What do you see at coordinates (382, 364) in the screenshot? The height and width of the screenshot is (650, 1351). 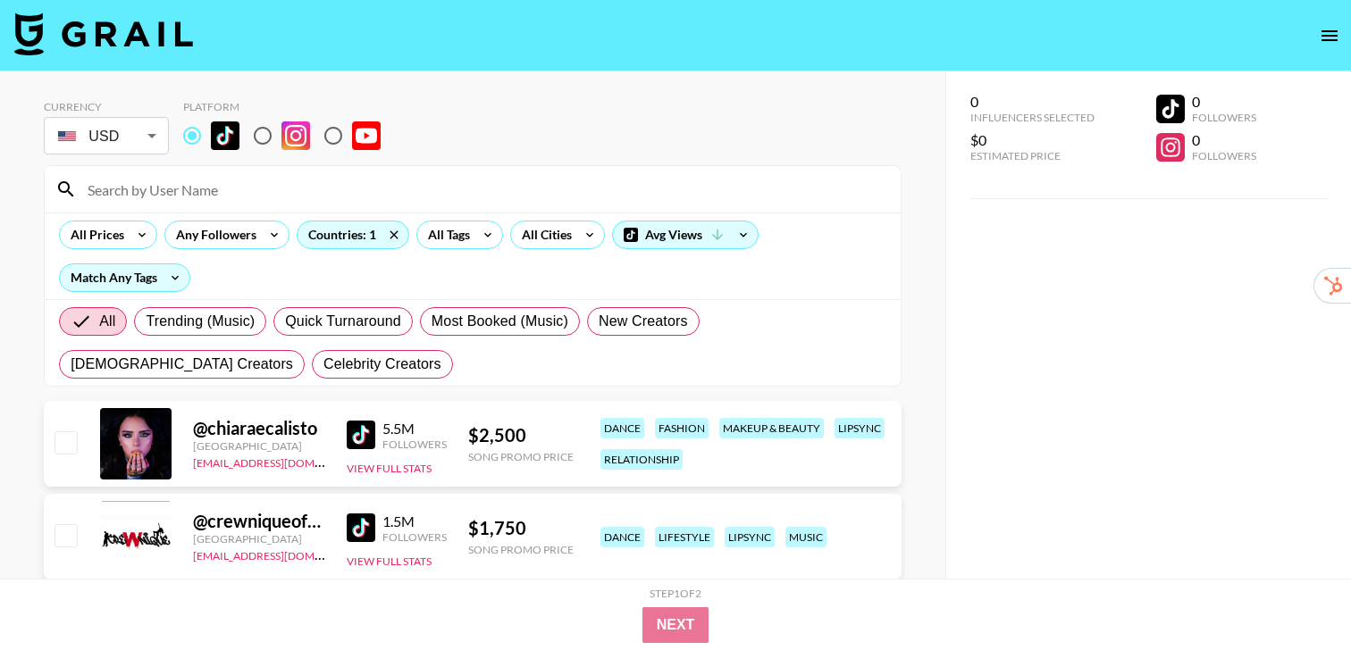 I see `span: Celebrity Creators` at bounding box center [382, 364].